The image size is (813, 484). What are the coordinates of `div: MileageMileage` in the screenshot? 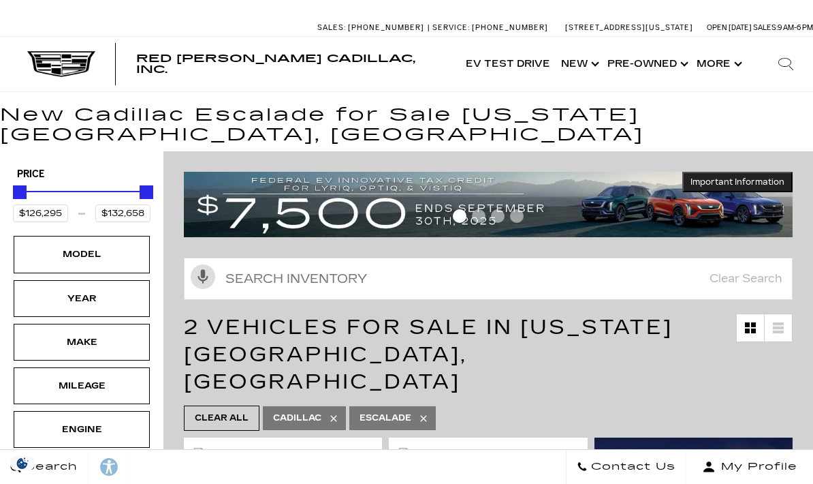 It's located at (82, 386).